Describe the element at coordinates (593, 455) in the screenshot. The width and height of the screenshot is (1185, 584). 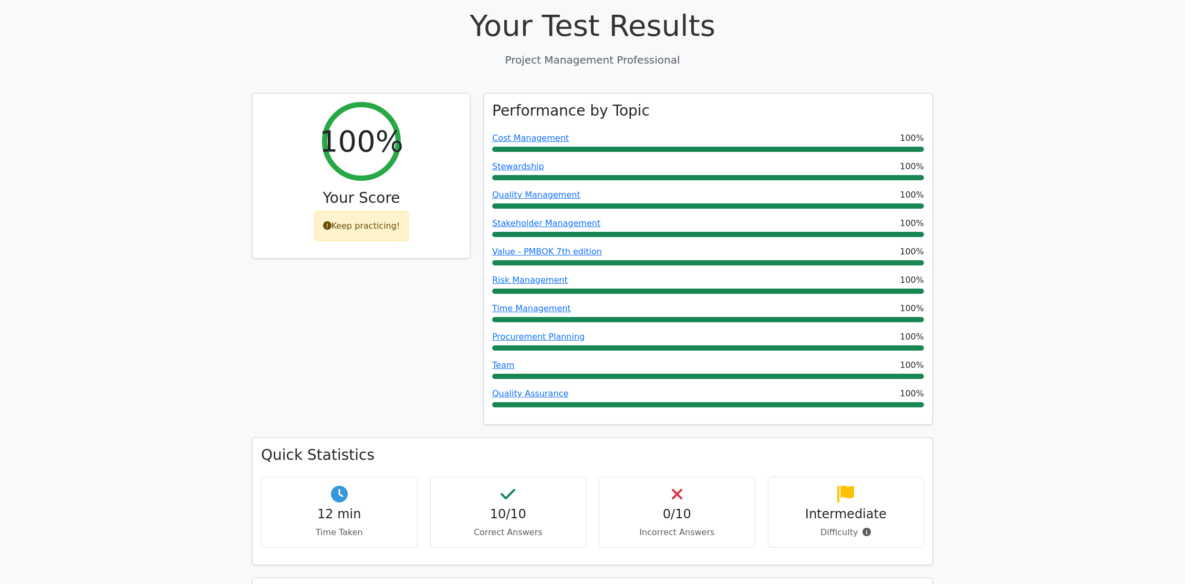
I see `h3: Quick Statistics` at that location.